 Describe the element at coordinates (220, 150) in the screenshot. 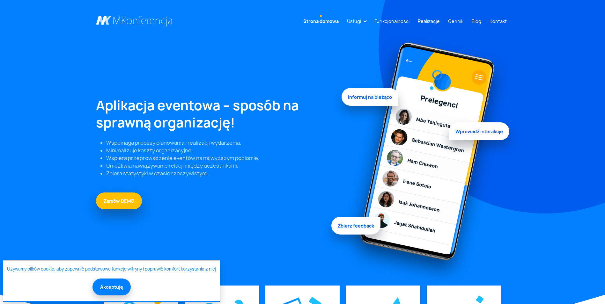

I see `li: Minimalizuje koszty organizacyjne.` at that location.